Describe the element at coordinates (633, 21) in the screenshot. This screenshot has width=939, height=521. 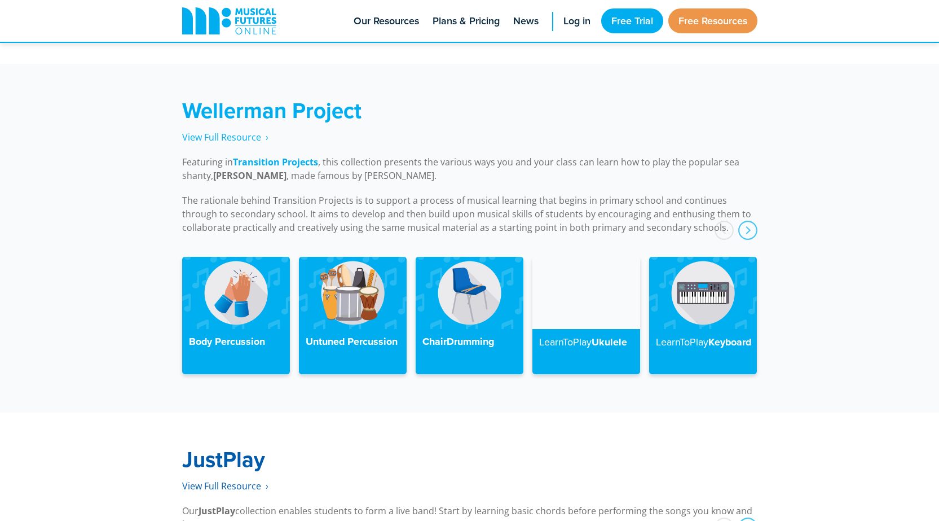
I see `a: Free Trial` at that location.